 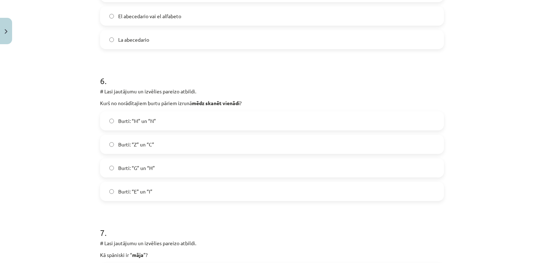 I want to click on input: El abecedario vai el alfabeto, so click(x=111, y=16).